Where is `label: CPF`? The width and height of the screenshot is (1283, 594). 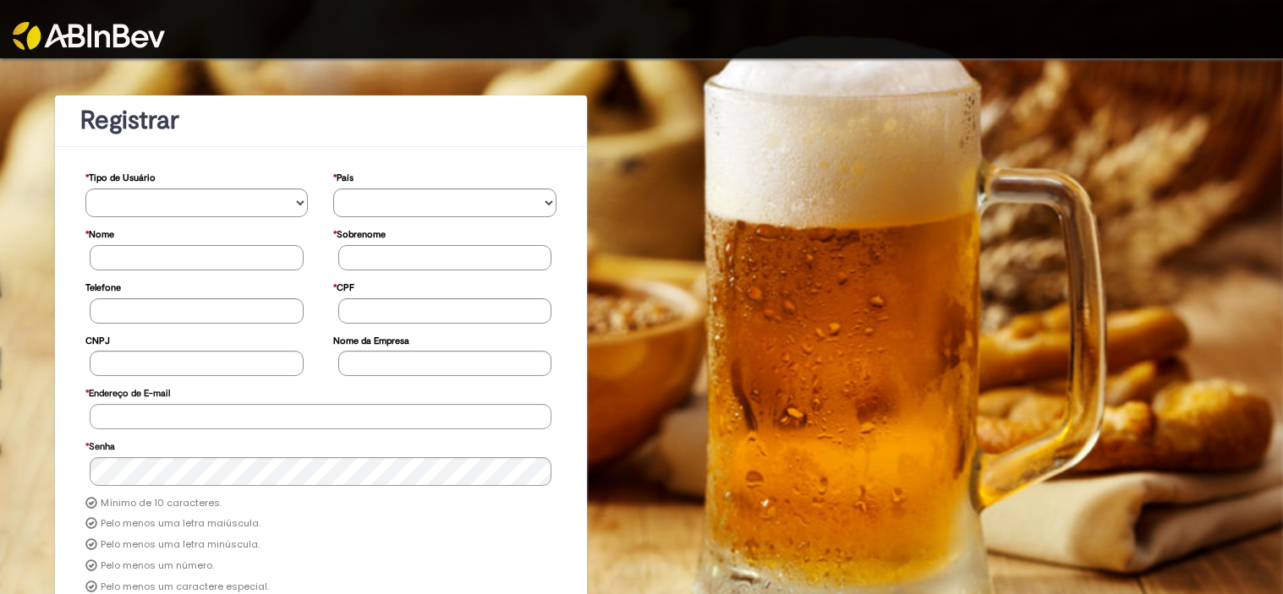
label: CPF is located at coordinates (343, 286).